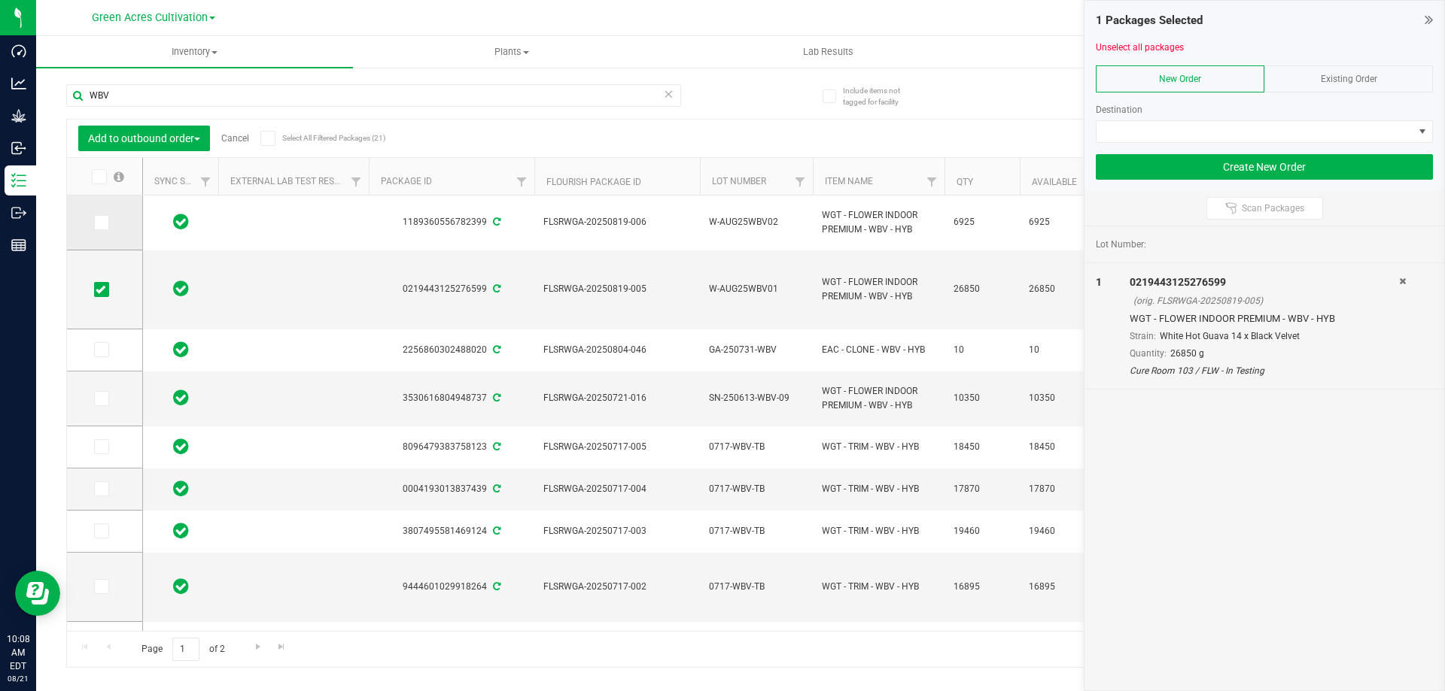 Image resolution: width=1445 pixels, height=691 pixels. I want to click on input: Search Package ID, Item Name, SKU, Lot or Part Number..., so click(373, 96).